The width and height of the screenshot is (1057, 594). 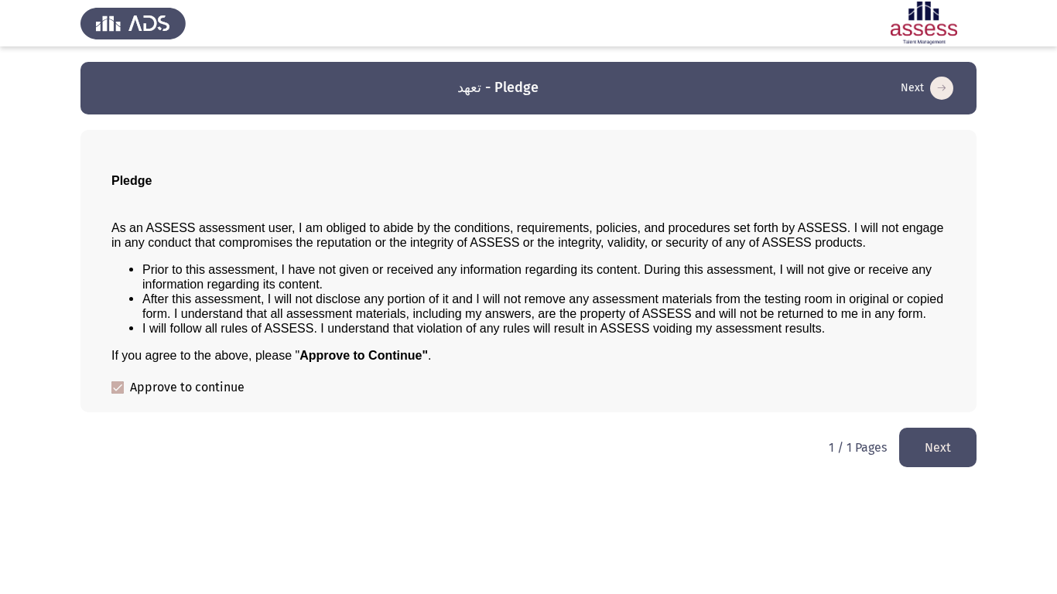 What do you see at coordinates (133, 23) in the screenshot?
I see `img: Assess Talent Management logo` at bounding box center [133, 23].